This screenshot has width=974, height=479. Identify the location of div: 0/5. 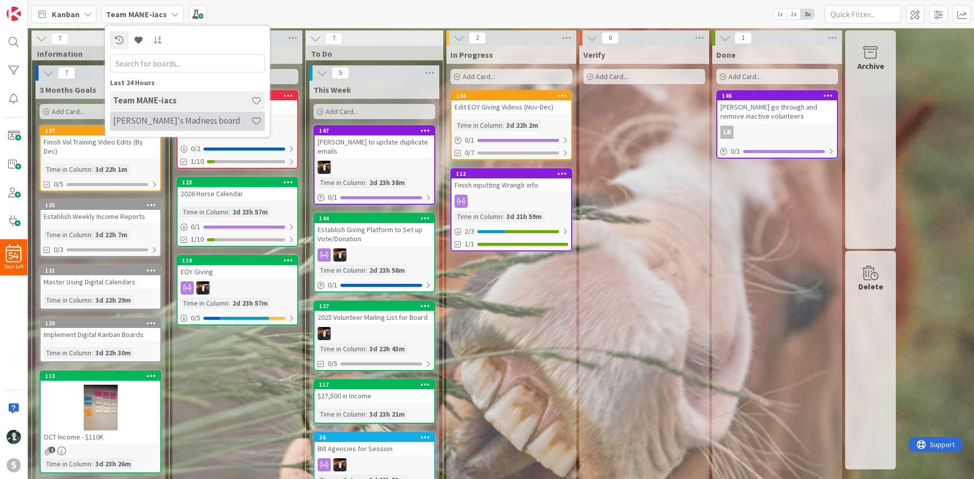
(237, 318).